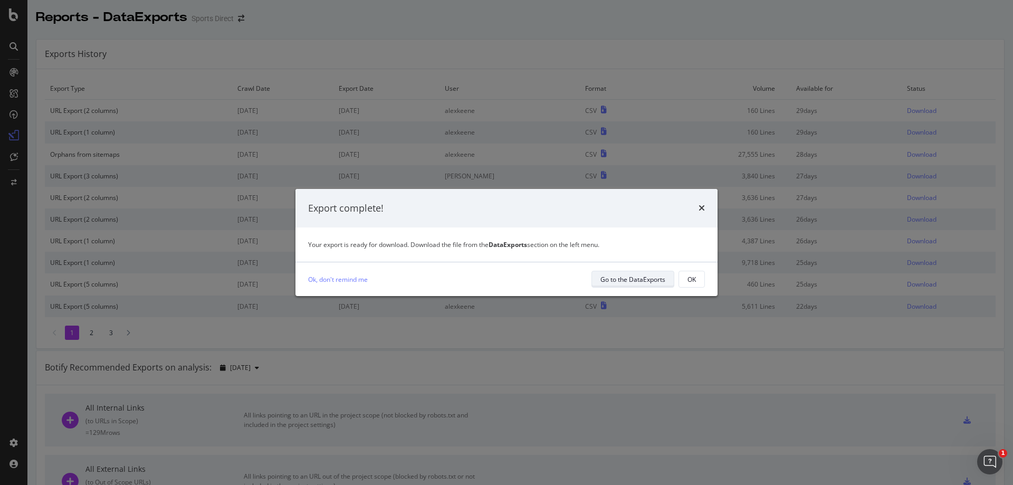 The height and width of the screenshot is (485, 1013). What do you see at coordinates (692, 279) in the screenshot?
I see `button: OK` at bounding box center [692, 279].